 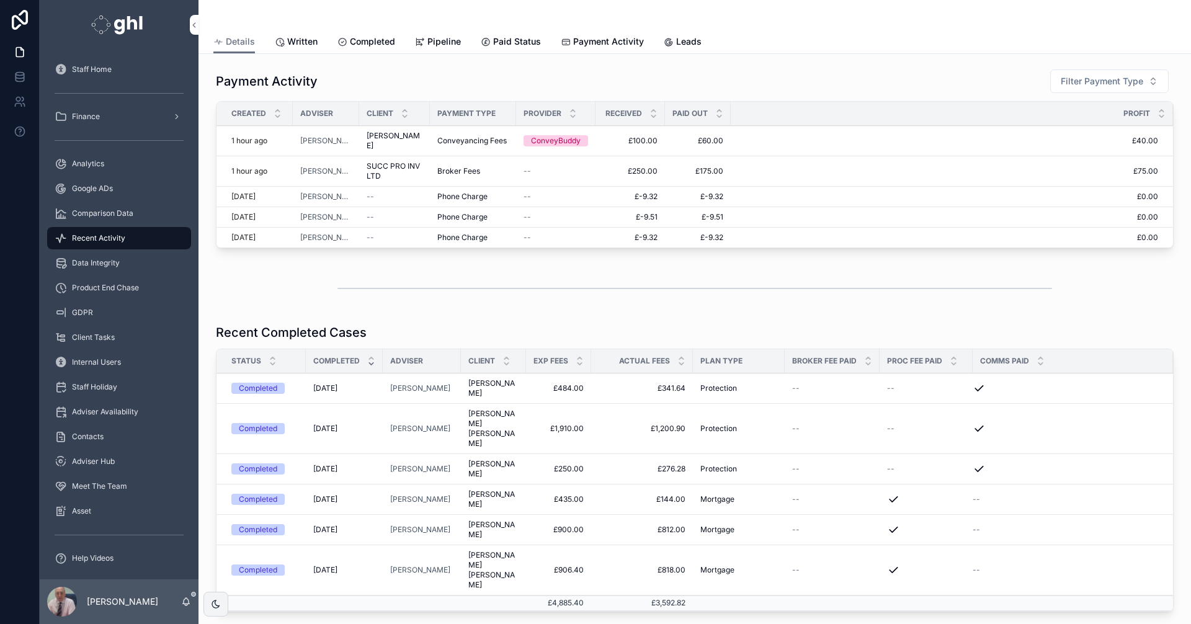 What do you see at coordinates (558, 428) in the screenshot?
I see `a: £1,910.00` at bounding box center [558, 428].